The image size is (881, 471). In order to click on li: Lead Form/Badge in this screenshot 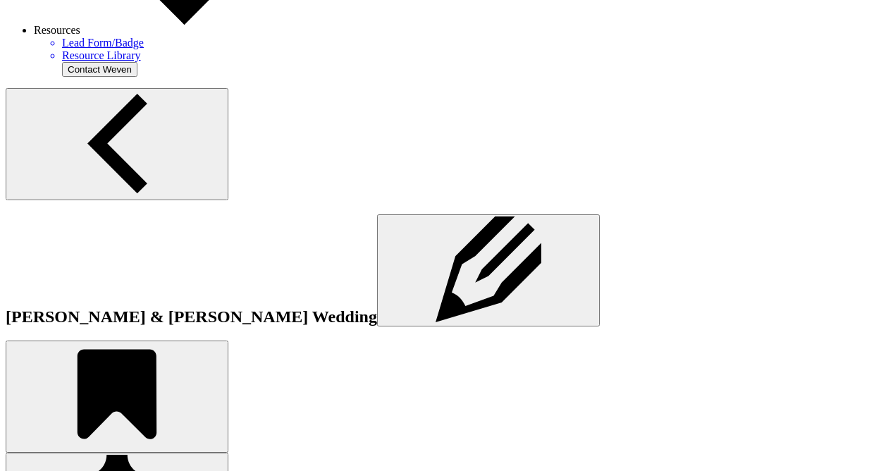, I will do `click(469, 43)`.